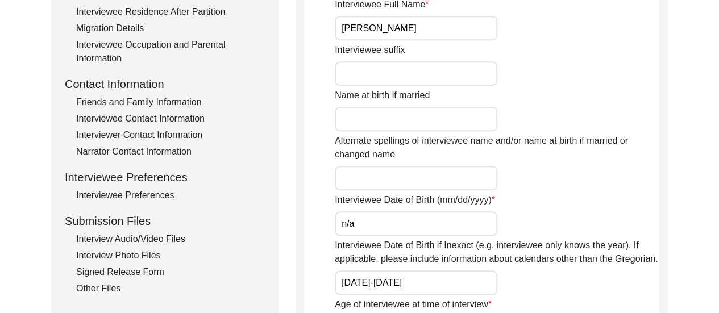 The image size is (719, 313). I want to click on div: Submission Files, so click(165, 221).